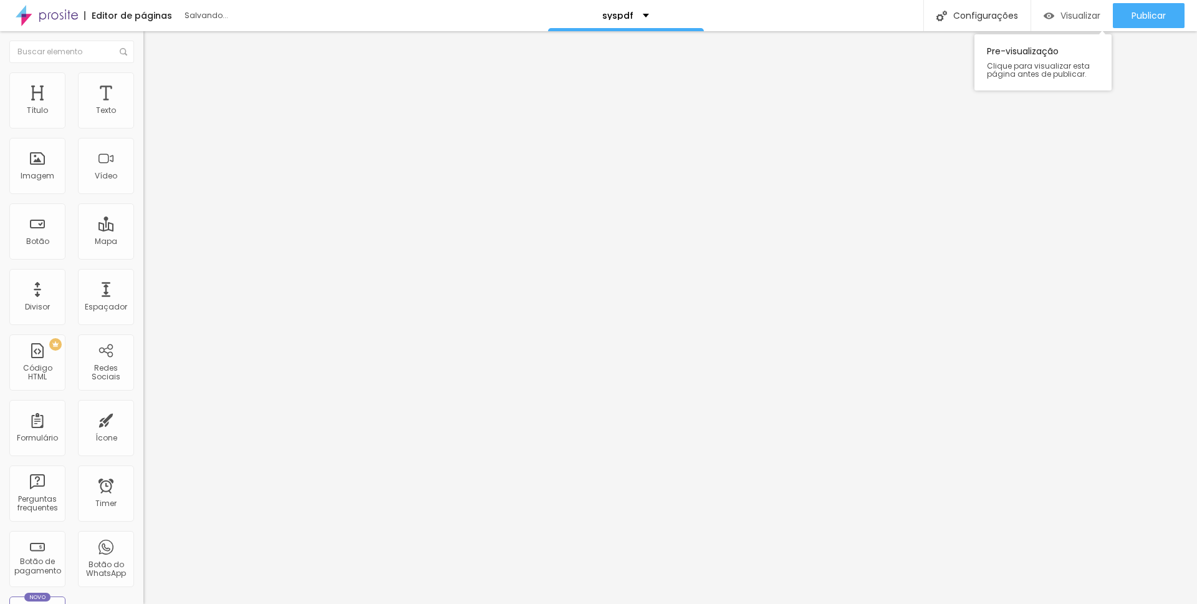 The height and width of the screenshot is (604, 1197). I want to click on div: Título, so click(37, 110).